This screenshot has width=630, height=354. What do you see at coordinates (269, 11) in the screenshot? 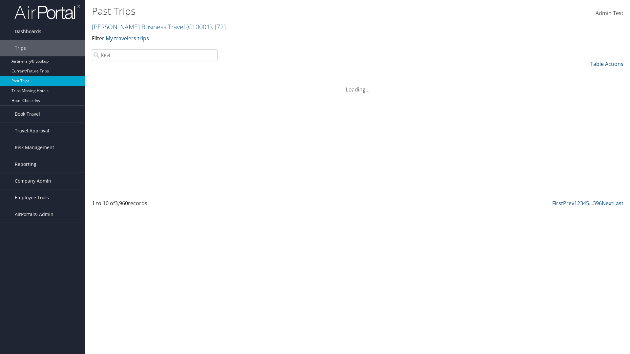
I see `h1: Past Trips` at bounding box center [269, 11].